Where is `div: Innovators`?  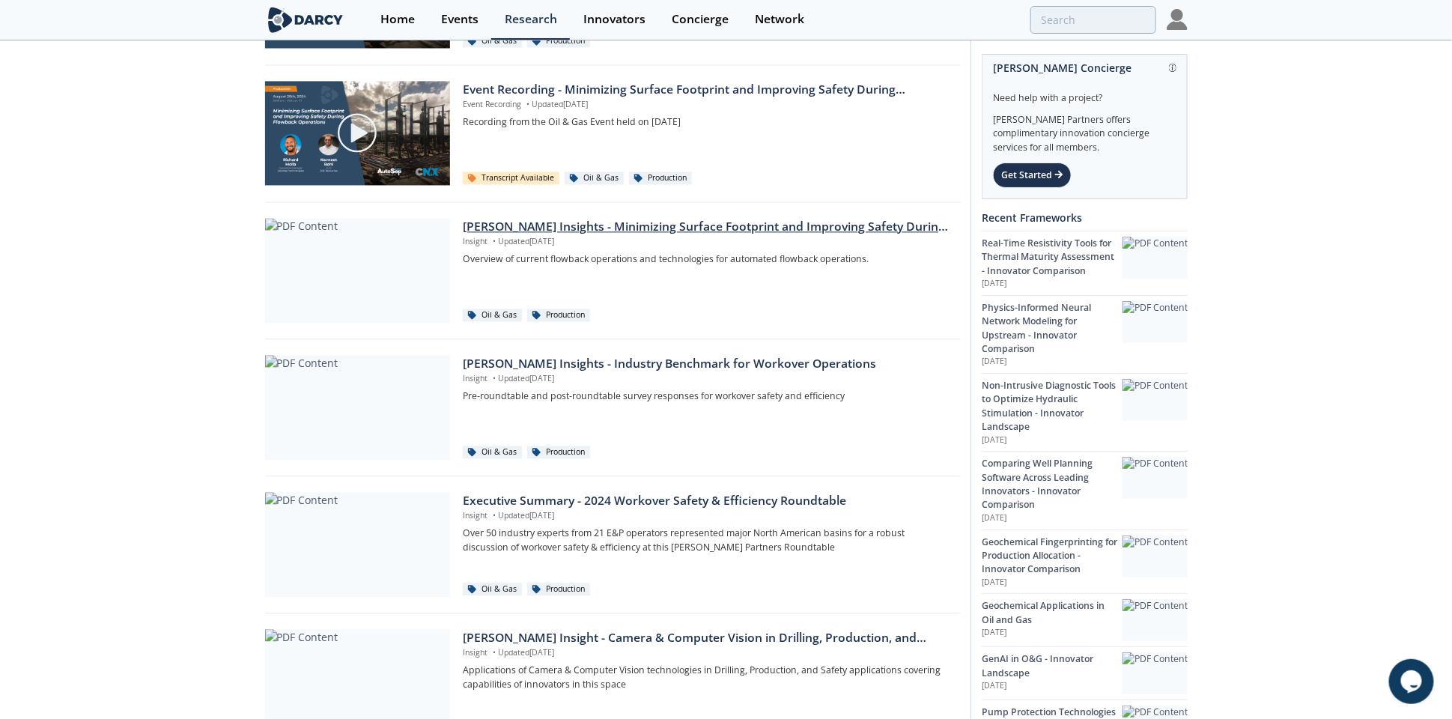 div: Innovators is located at coordinates (614, 19).